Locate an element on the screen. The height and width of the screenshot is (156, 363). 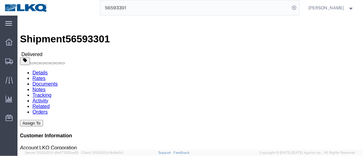
input: Search for shipment number, reference number is located at coordinates (195, 8).